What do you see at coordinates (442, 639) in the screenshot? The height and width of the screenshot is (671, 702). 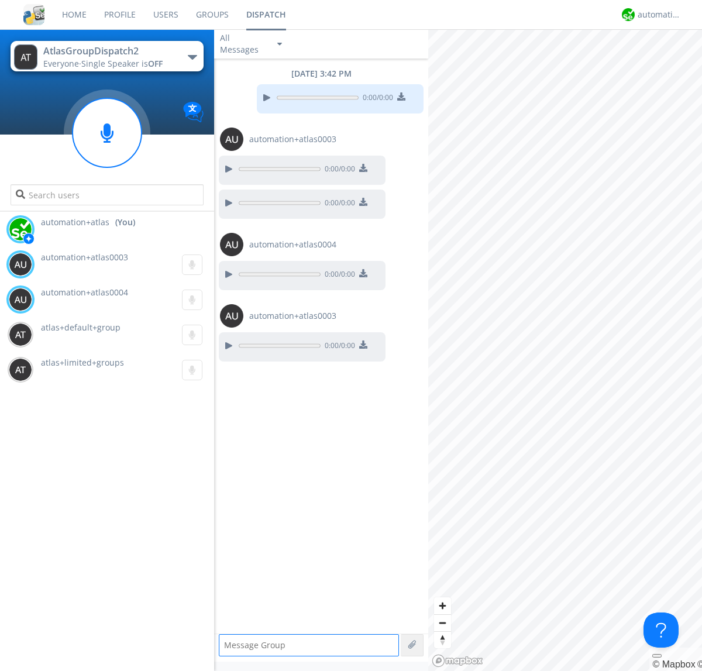 I see `button: Reset bearing to north` at bounding box center [442, 639].